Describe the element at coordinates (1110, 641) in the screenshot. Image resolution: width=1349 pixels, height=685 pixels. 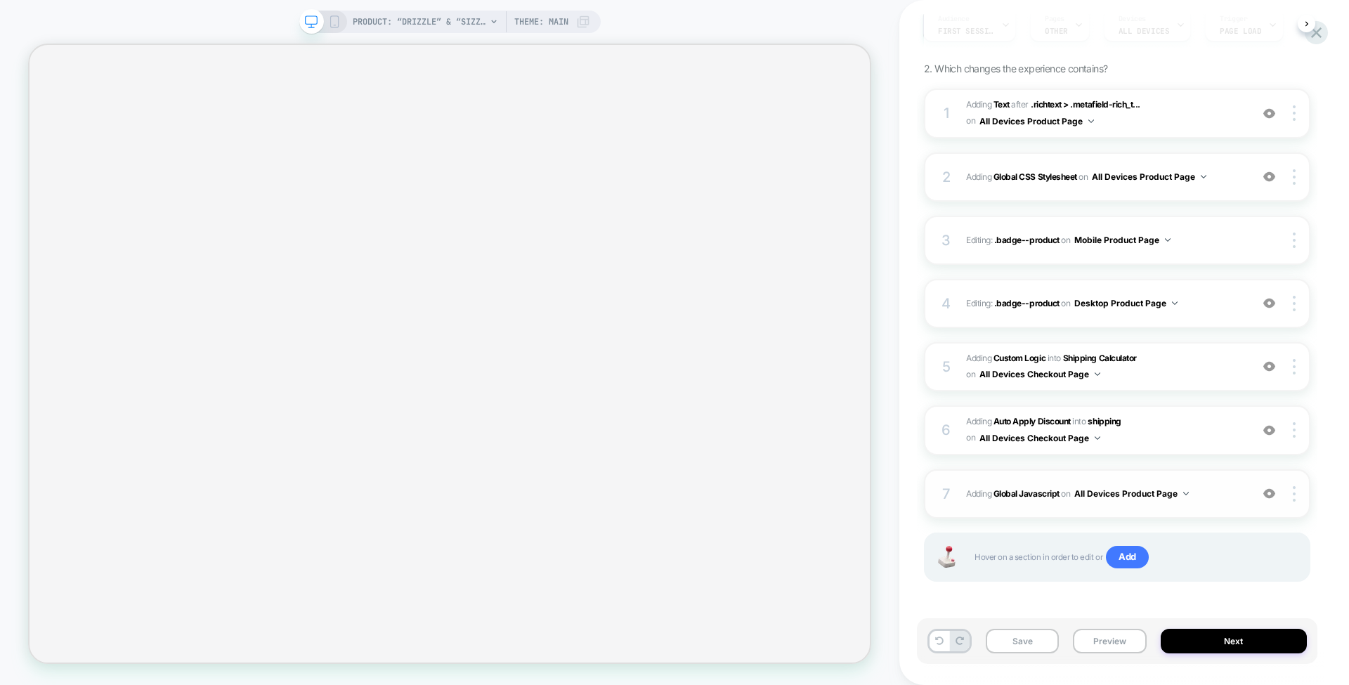
I see `button: Preview` at that location.